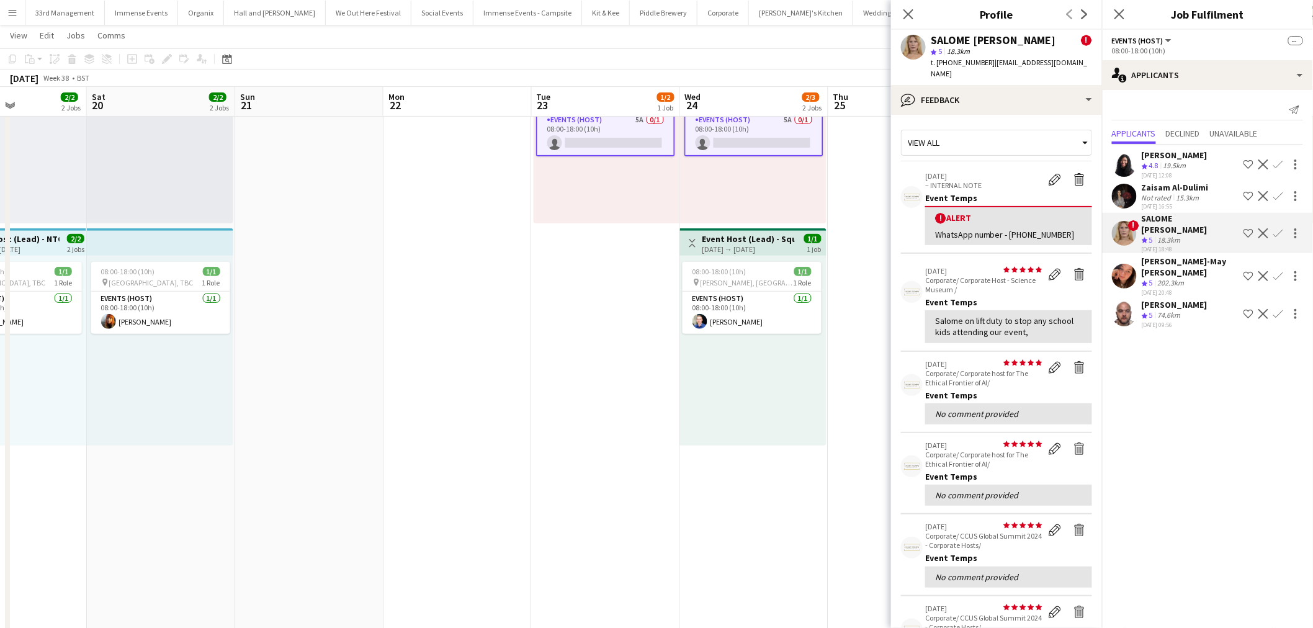  Describe the element at coordinates (840, 105) in the screenshot. I see `span: 25` at that location.